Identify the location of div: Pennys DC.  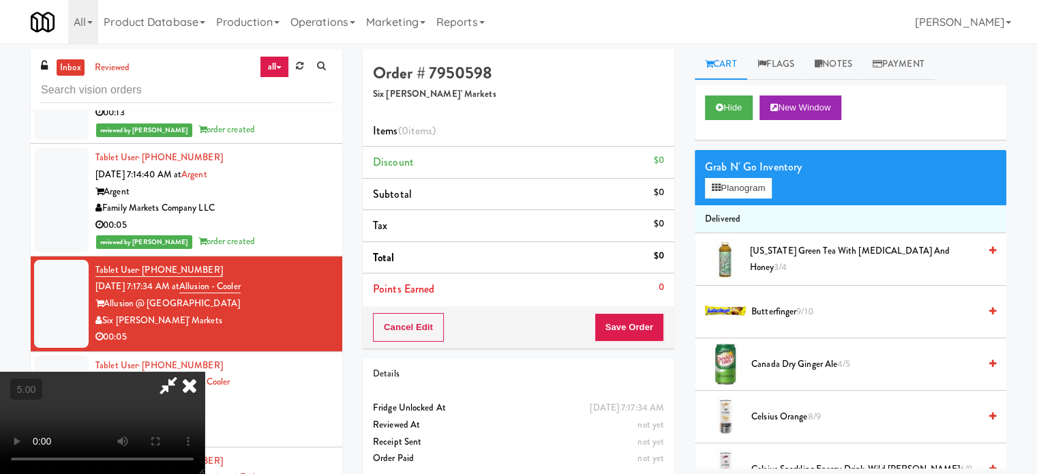
(213, 416).